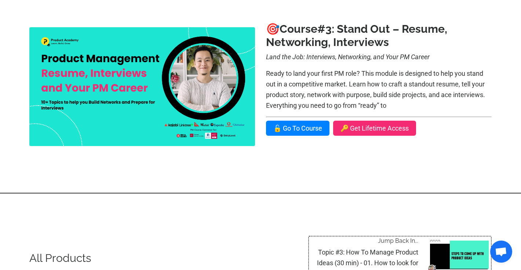 Image resolution: width=521 pixels, height=270 pixels. Describe the element at coordinates (299, 29) in the screenshot. I see `a: Course` at that location.